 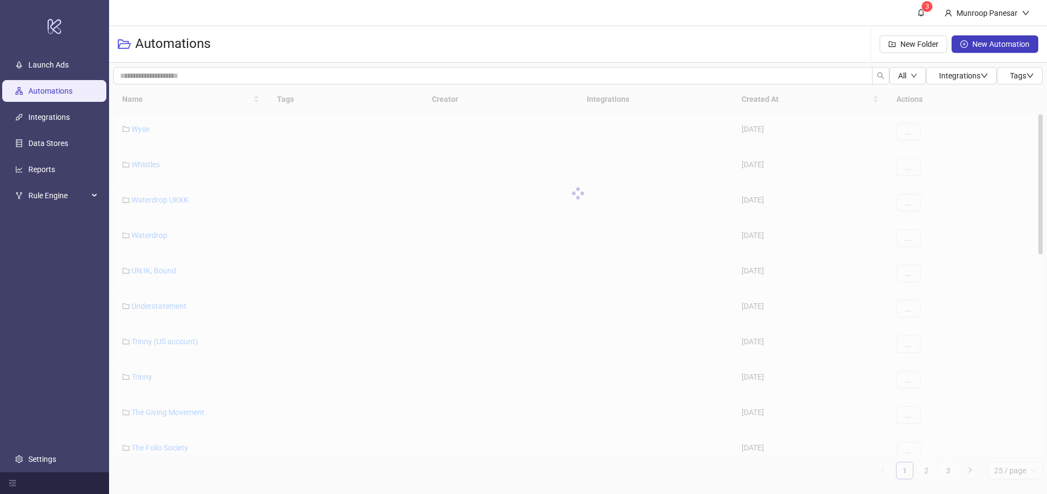 I want to click on button: Tagsdown, so click(x=1019, y=76).